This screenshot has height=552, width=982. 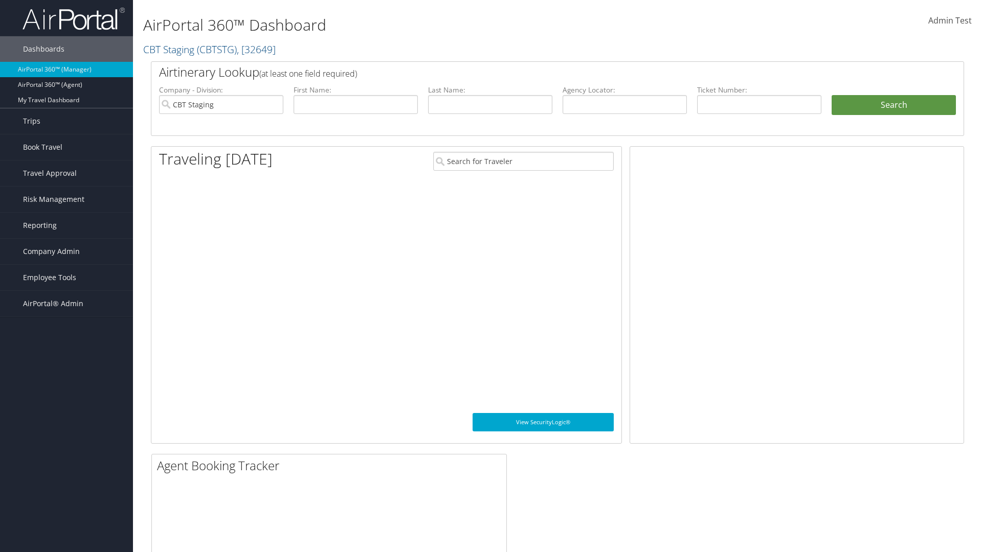 I want to click on span: Travel Approval, so click(x=50, y=173).